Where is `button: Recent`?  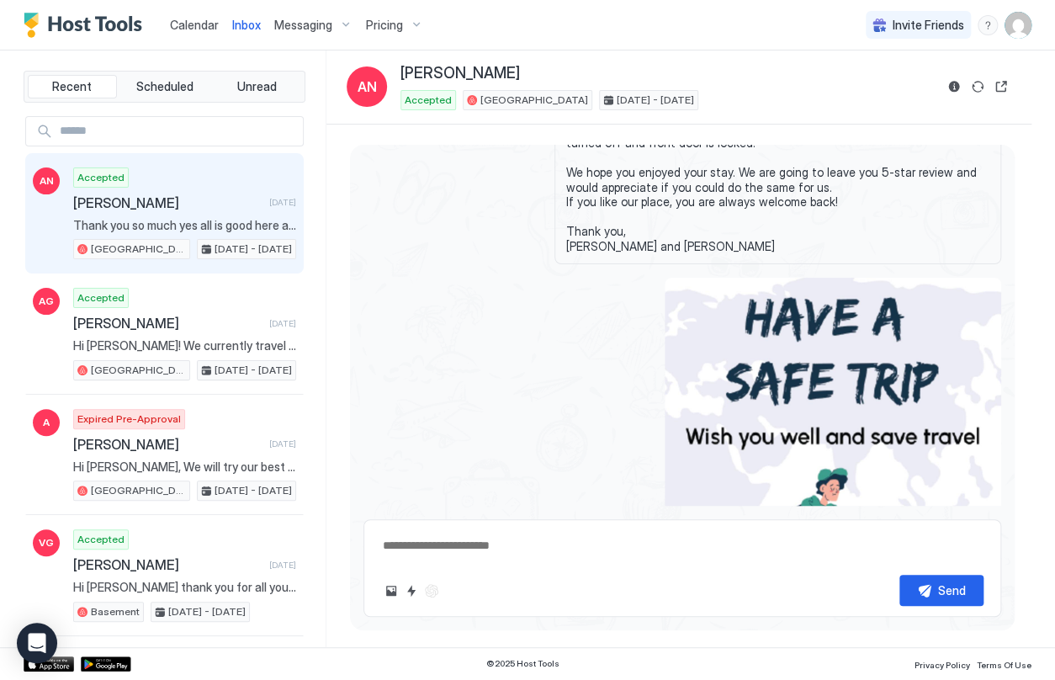 button: Recent is located at coordinates (72, 87).